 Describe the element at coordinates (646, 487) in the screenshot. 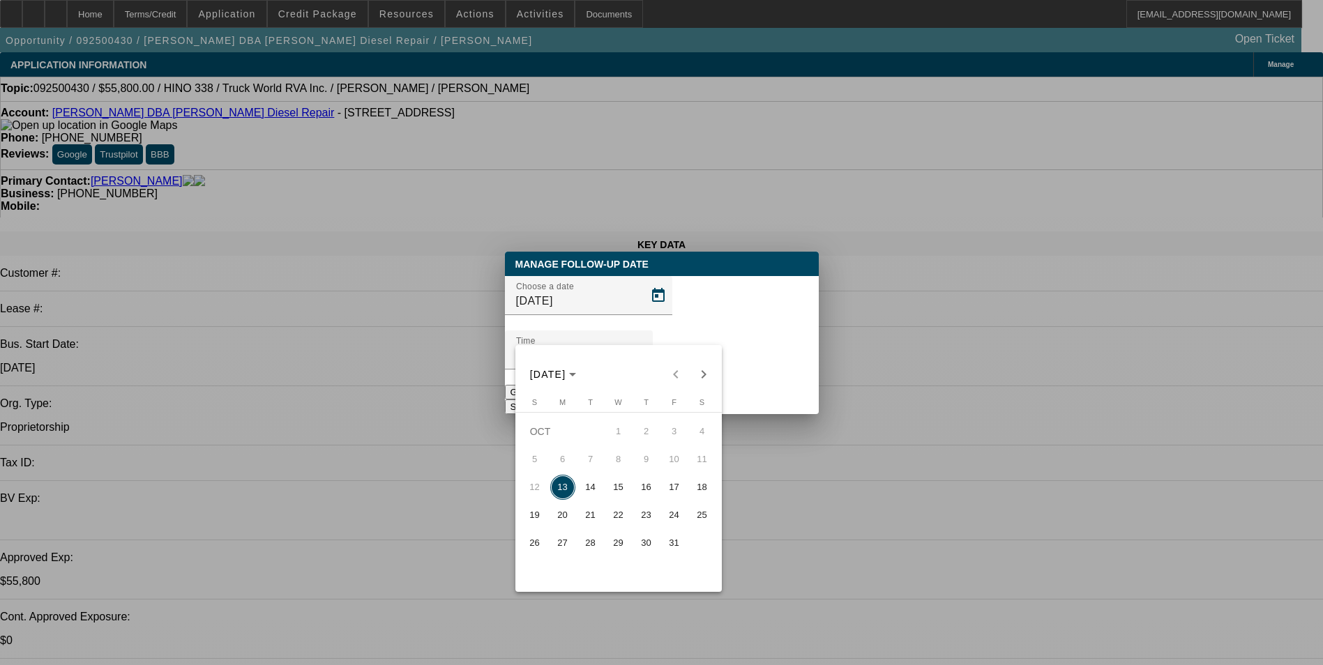

I see `button: October 16, 2025` at that location.